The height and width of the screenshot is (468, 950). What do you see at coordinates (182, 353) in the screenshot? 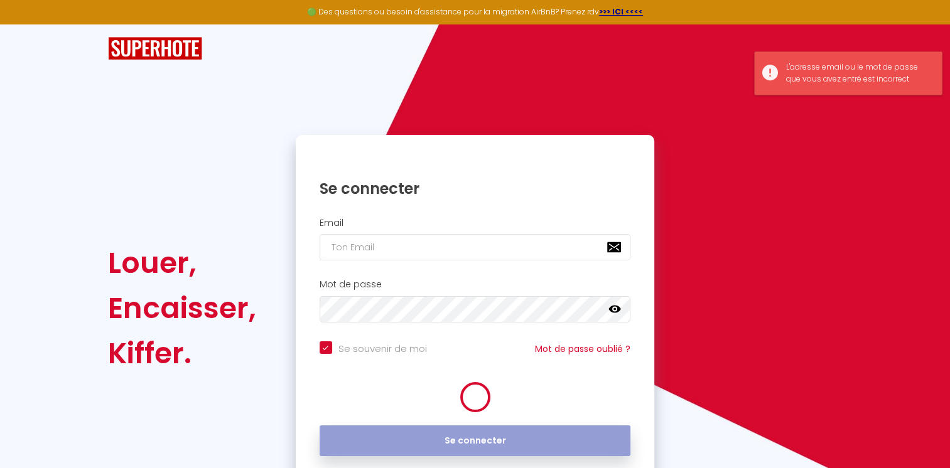
I see `div: Kiffer.` at bounding box center [182, 353].